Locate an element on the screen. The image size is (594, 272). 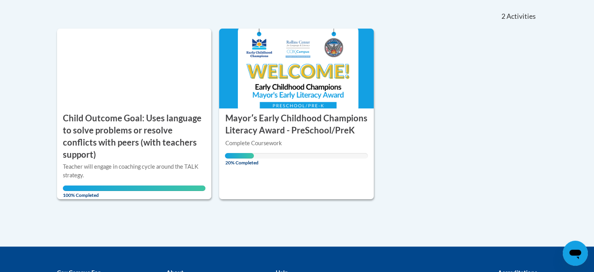
div: Complete Coursework is located at coordinates (297, 143).